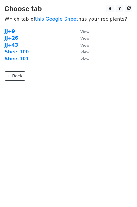 The image size is (137, 207). I want to click on a: Sheet100, so click(17, 52).